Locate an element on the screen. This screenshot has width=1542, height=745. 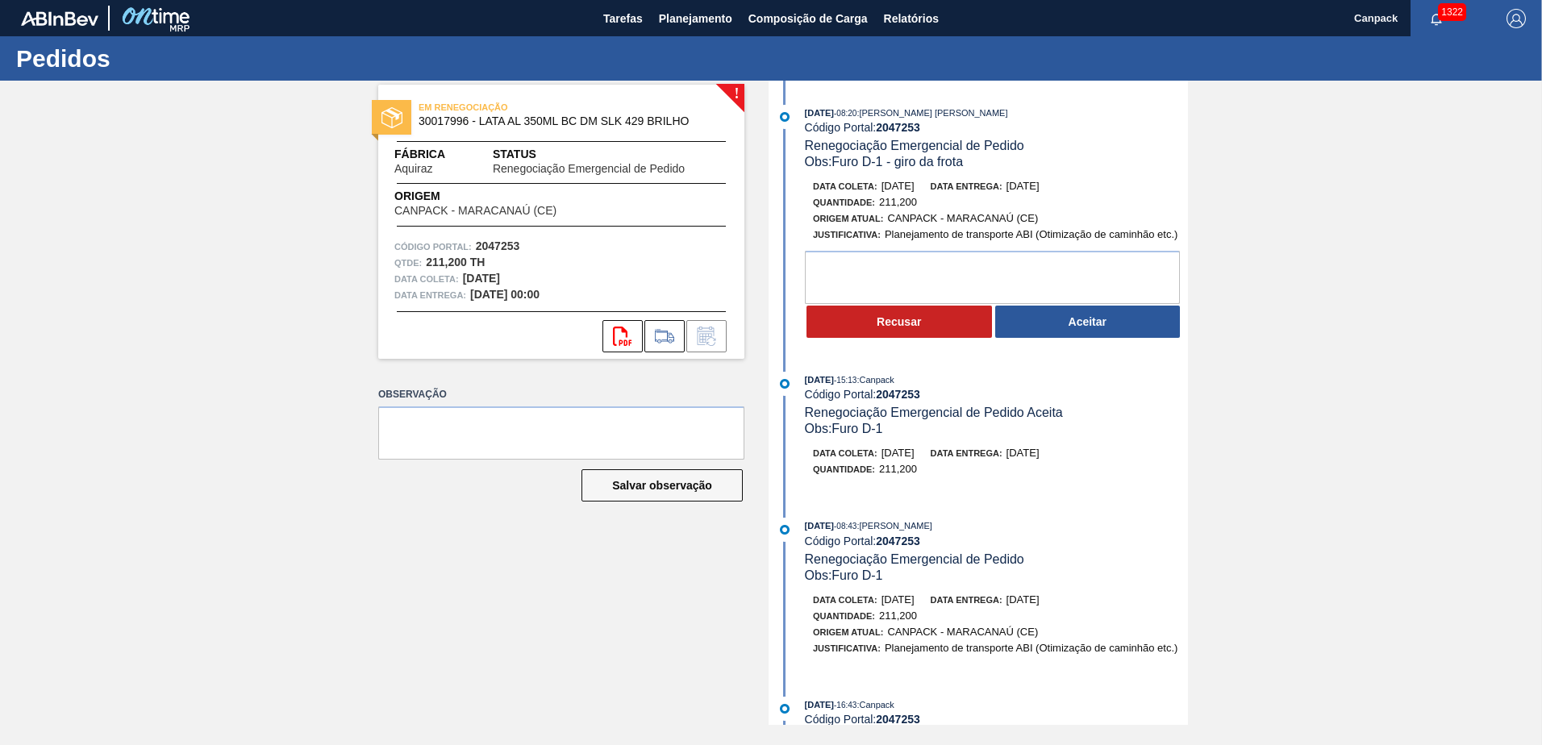
span: Tarefas is located at coordinates (622, 19).